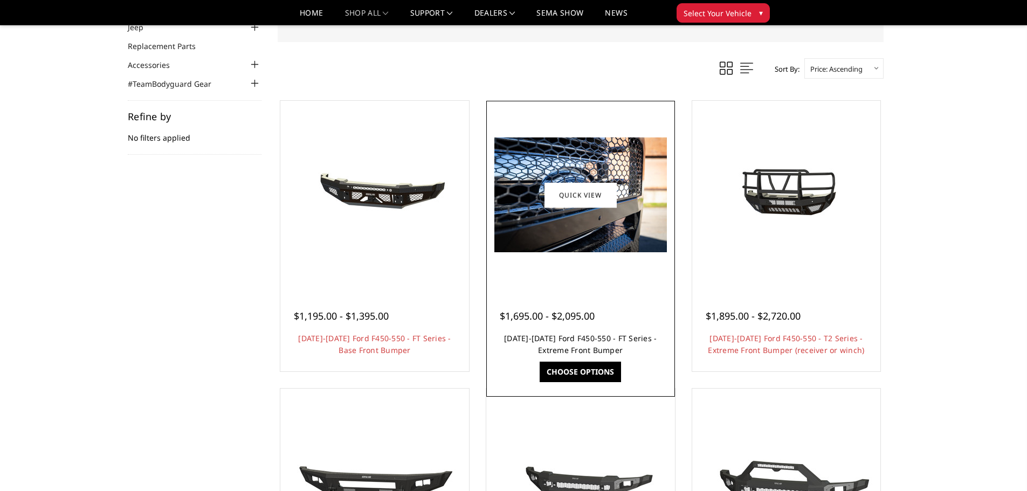 The height and width of the screenshot is (491, 1027). What do you see at coordinates (1000, 465) in the screenshot?
I see `div: Chat Widget` at bounding box center [1000, 465].